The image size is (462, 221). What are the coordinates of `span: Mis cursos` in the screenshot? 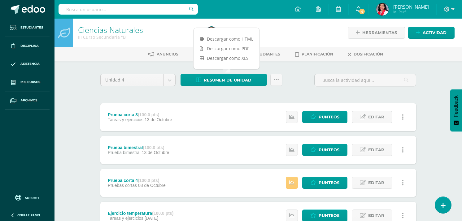 It's located at (30, 82).